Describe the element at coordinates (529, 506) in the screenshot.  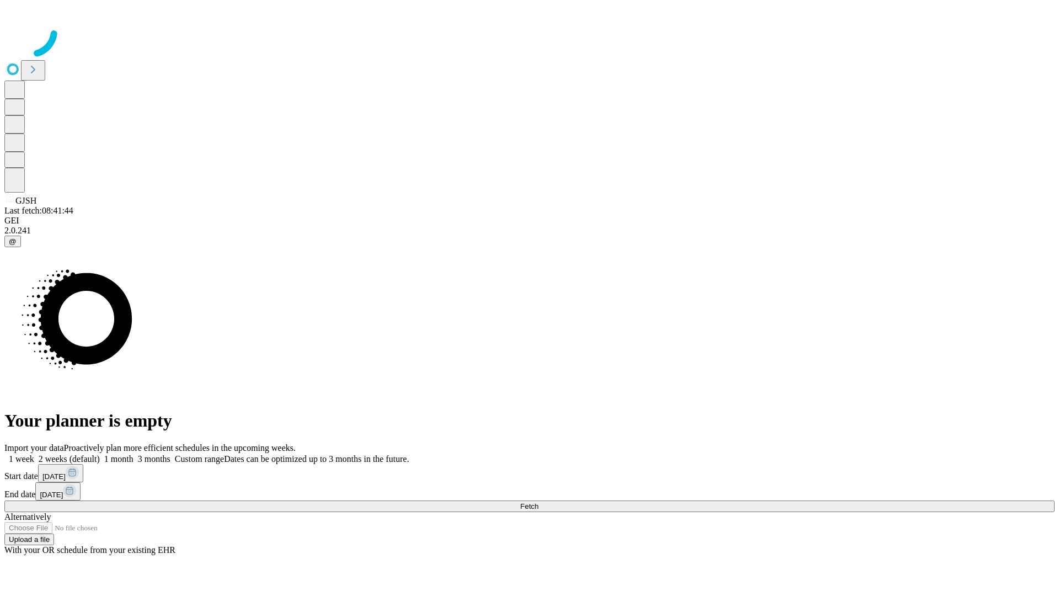
I see `button: Fetch` at that location.